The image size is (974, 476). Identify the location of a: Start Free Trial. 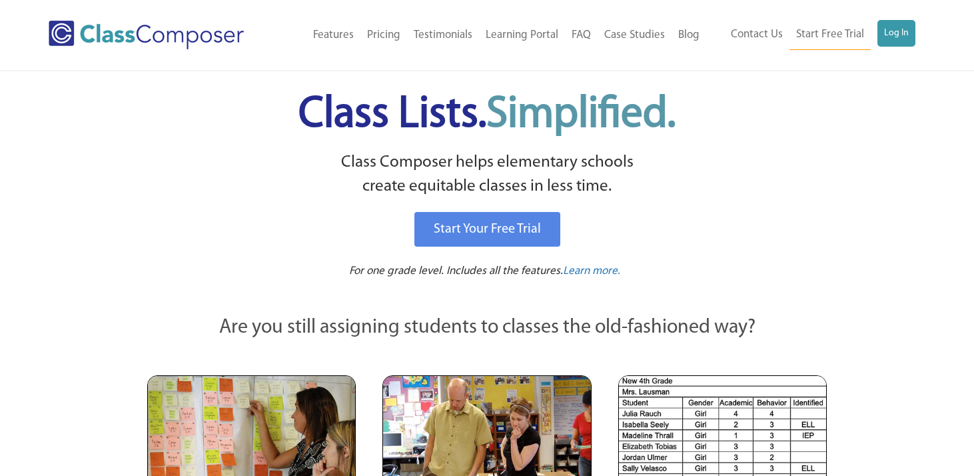
(830, 35).